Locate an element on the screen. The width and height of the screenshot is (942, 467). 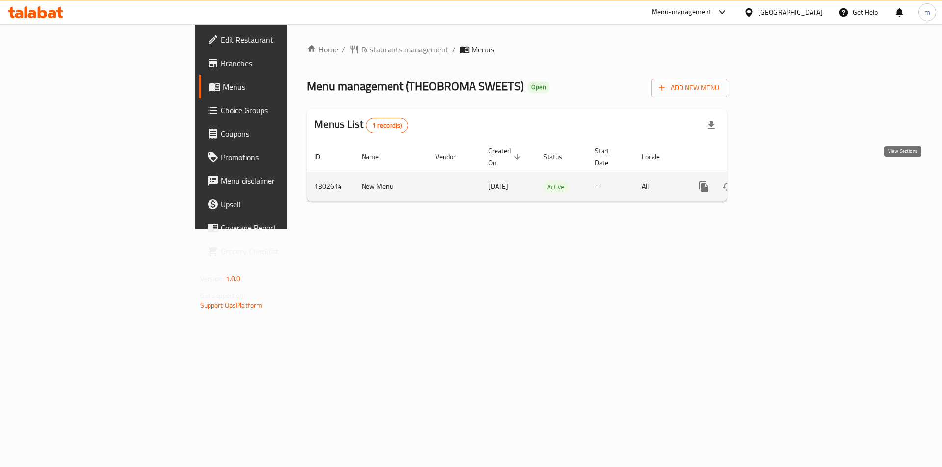
div: Export file is located at coordinates (711, 126).